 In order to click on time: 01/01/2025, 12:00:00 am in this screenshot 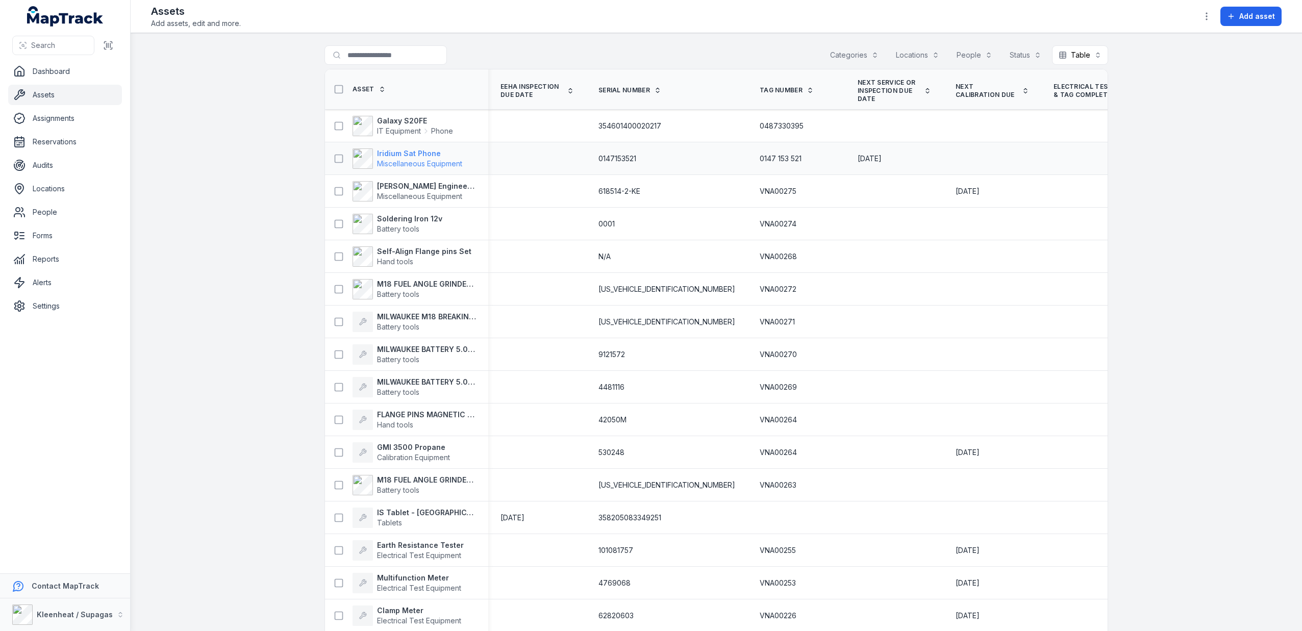, I will do `click(512, 518)`.